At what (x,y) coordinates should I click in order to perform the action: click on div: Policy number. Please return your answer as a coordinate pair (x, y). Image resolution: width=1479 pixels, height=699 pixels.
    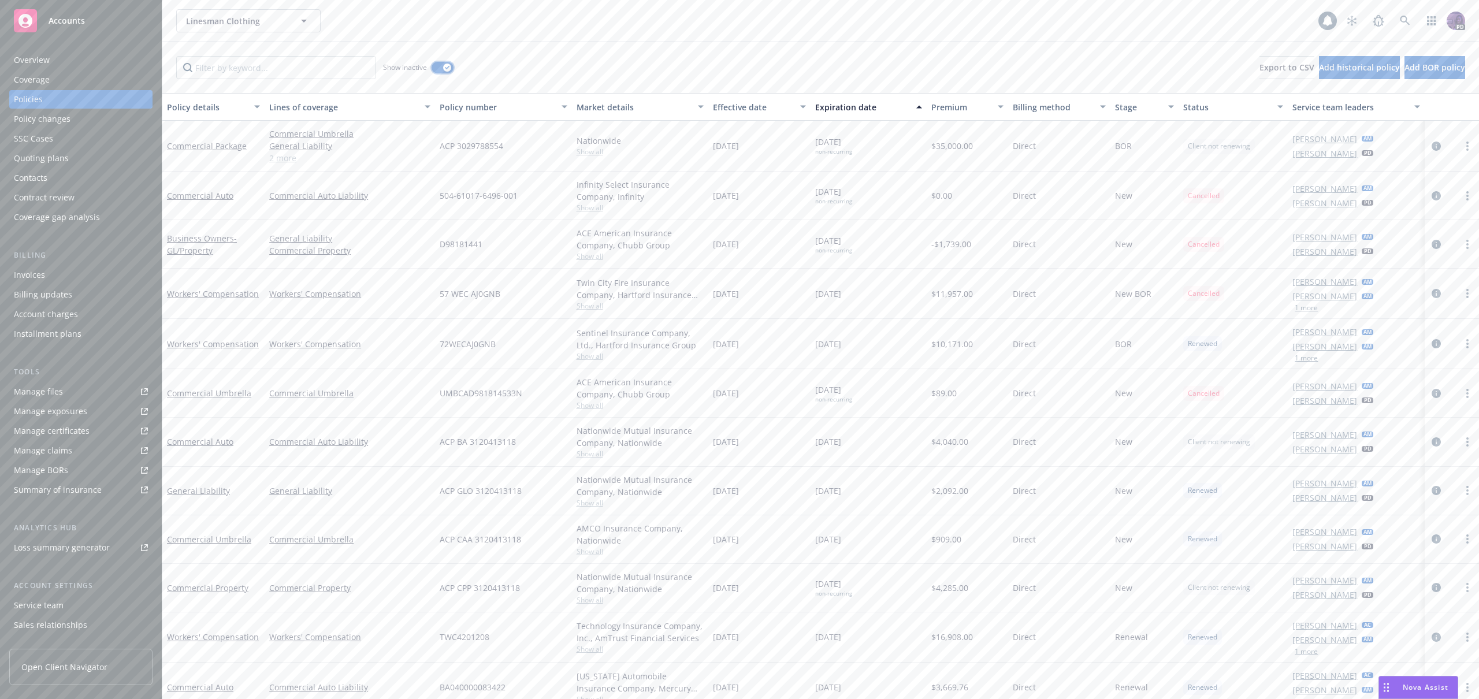
    Looking at the image, I should click on (497, 107).